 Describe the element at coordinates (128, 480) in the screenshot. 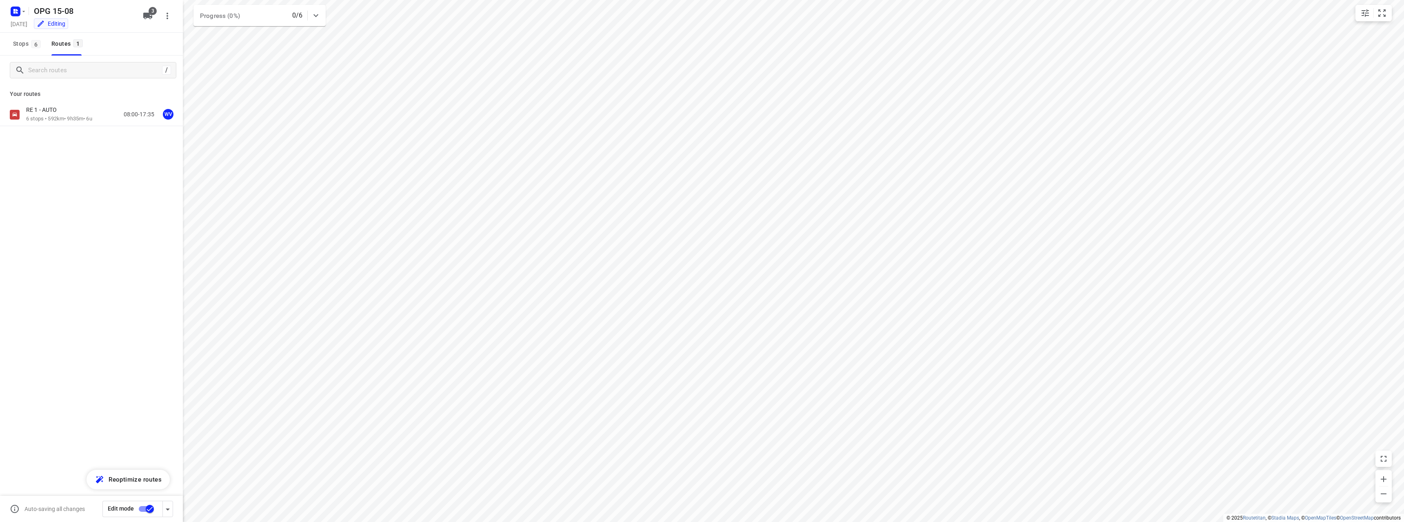

I see `button: Reoptimize routes` at that location.